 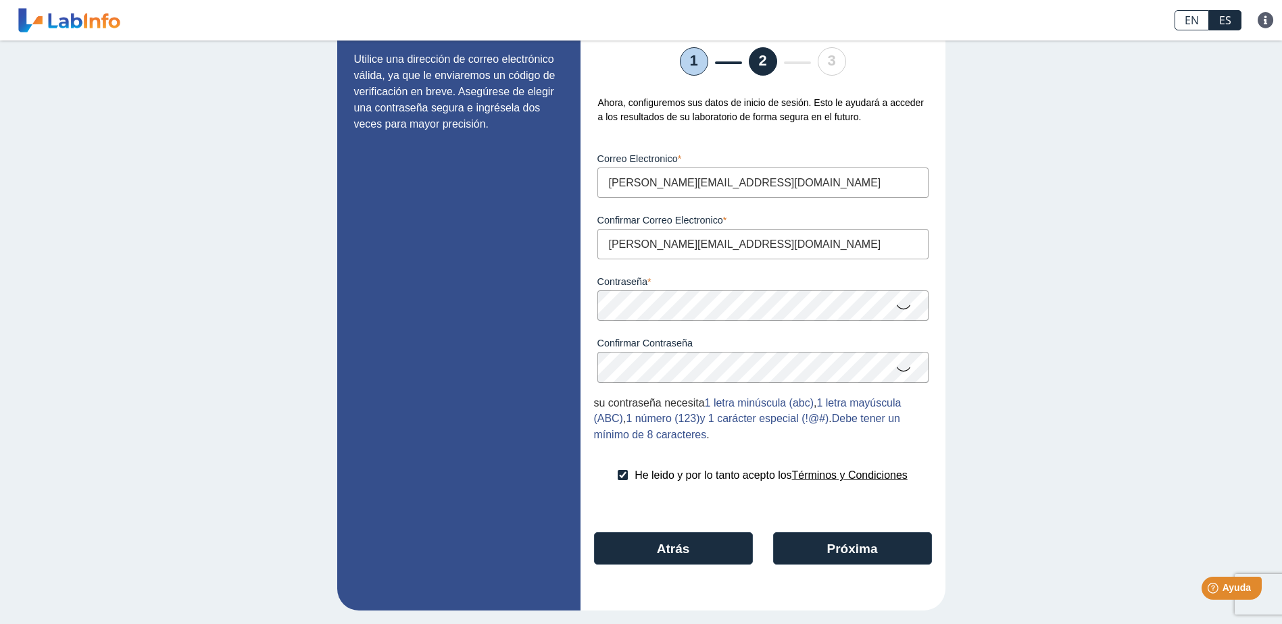 What do you see at coordinates (459, 92) in the screenshot?
I see `p: Utilice una dirección de correo electrónico válida, ya que le enviaremos un código de verificació...` at bounding box center [459, 92].